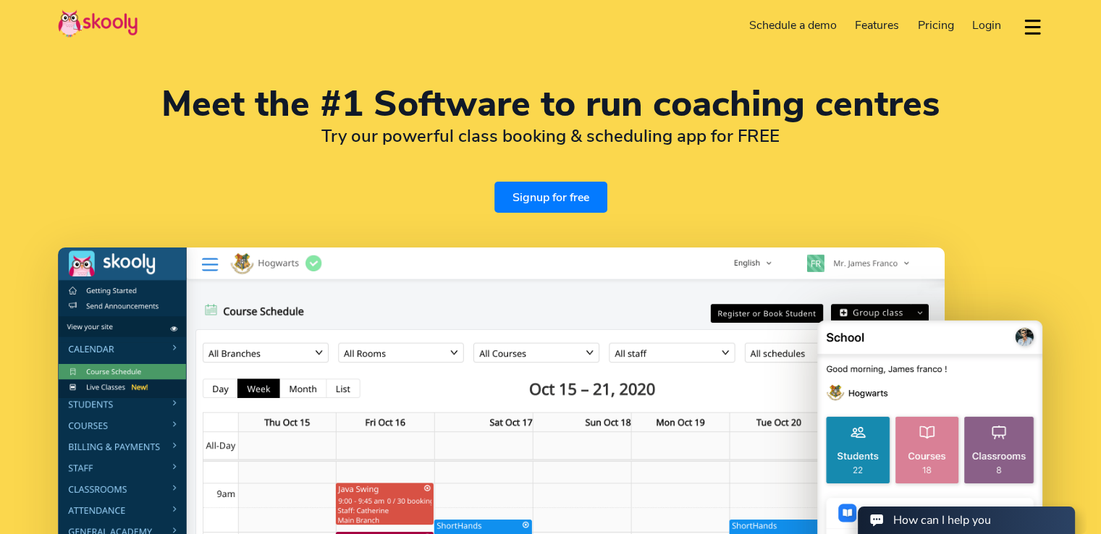  Describe the element at coordinates (1033, 27) in the screenshot. I see `button: dropdown menu` at that location.